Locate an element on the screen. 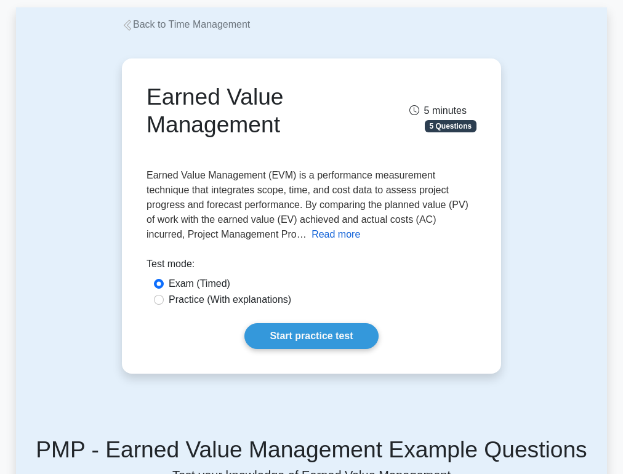  label: Practice (With explanations) is located at coordinates (229, 300).